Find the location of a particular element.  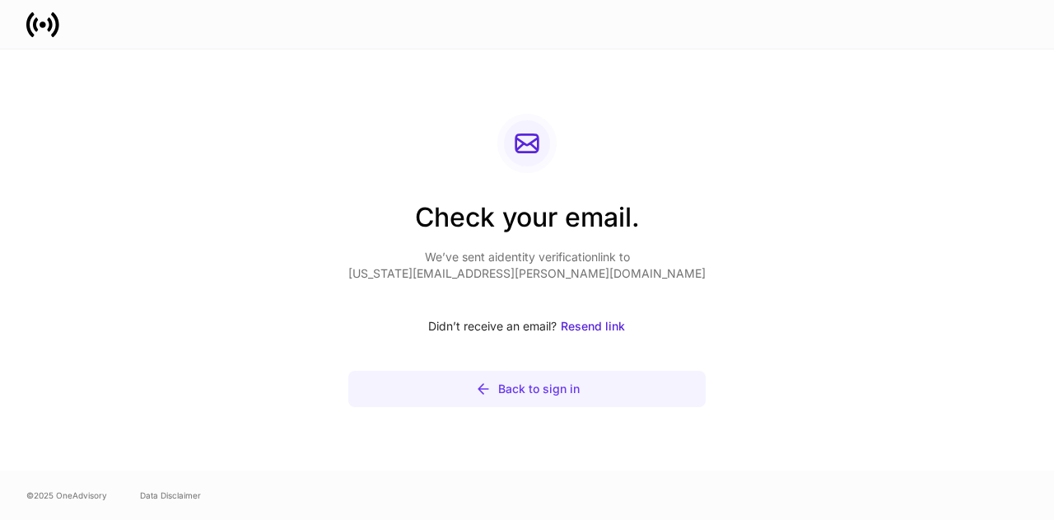

div: Didn’t receive an email? is located at coordinates (527, 326).